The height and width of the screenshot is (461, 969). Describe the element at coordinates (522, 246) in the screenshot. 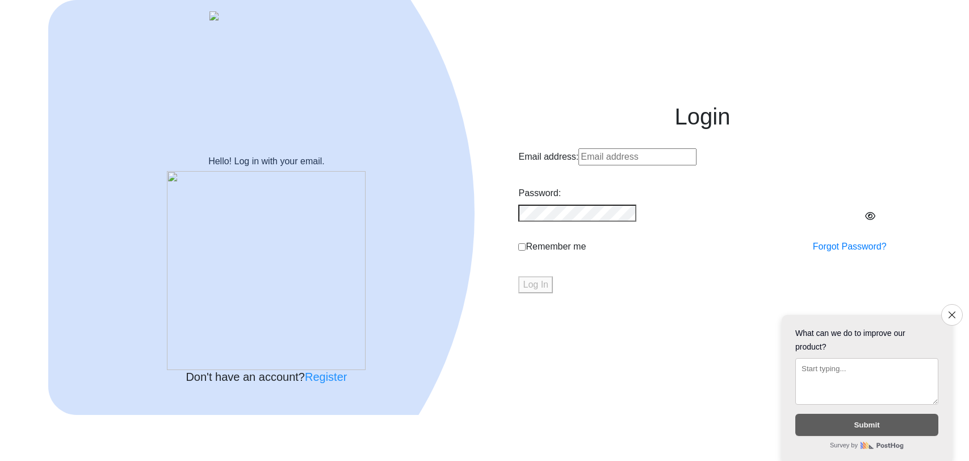

I see `input: Remember me` at that location.